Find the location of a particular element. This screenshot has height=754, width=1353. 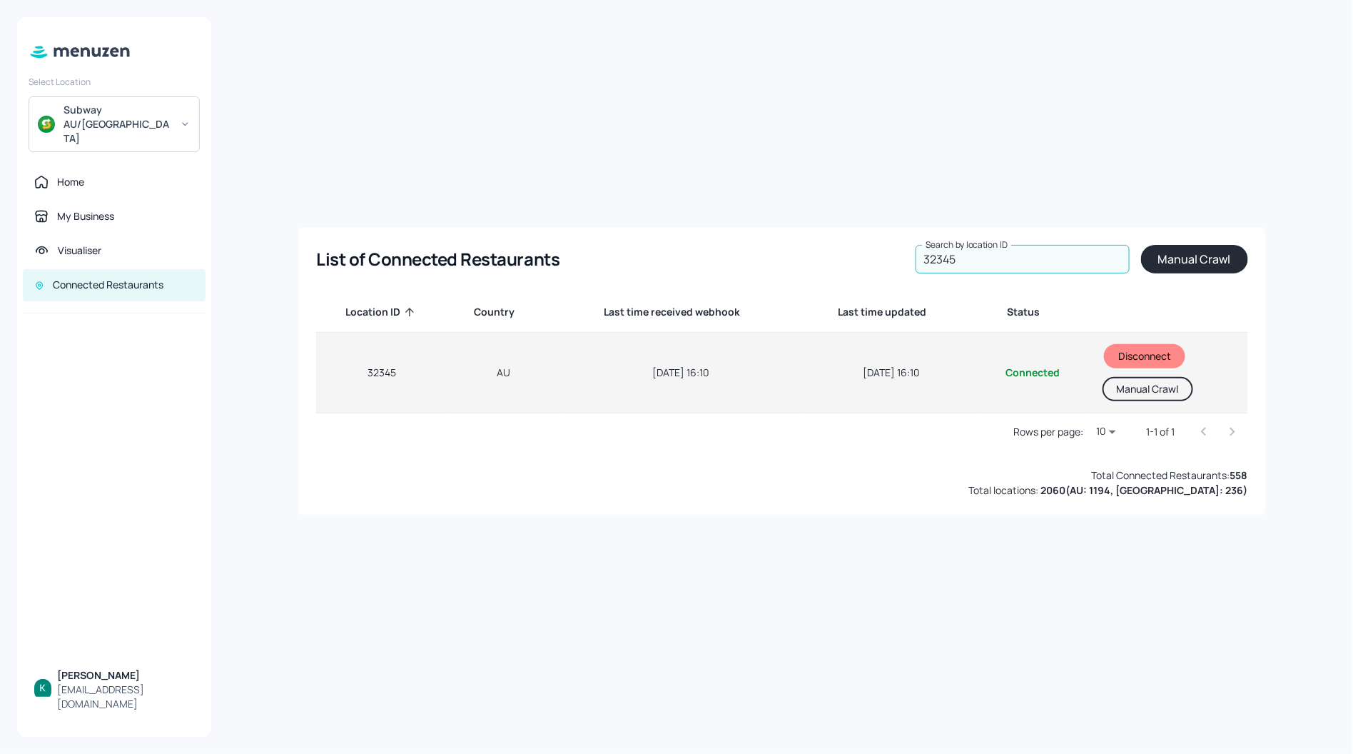

div: Total Connected Restaurants: is located at coordinates (1170, 475).